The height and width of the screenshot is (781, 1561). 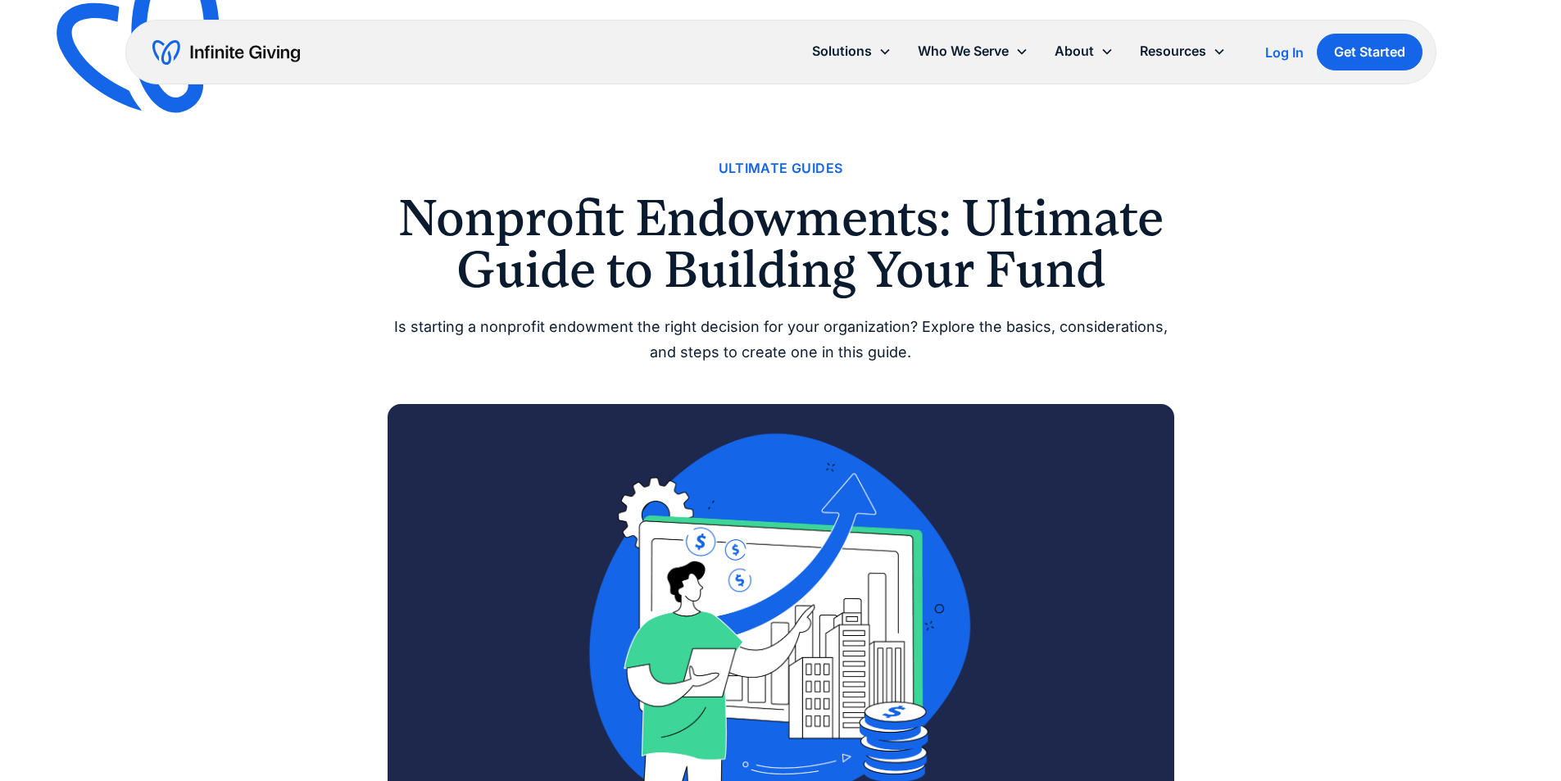 I want to click on div: Ultimate Guides, so click(x=781, y=168).